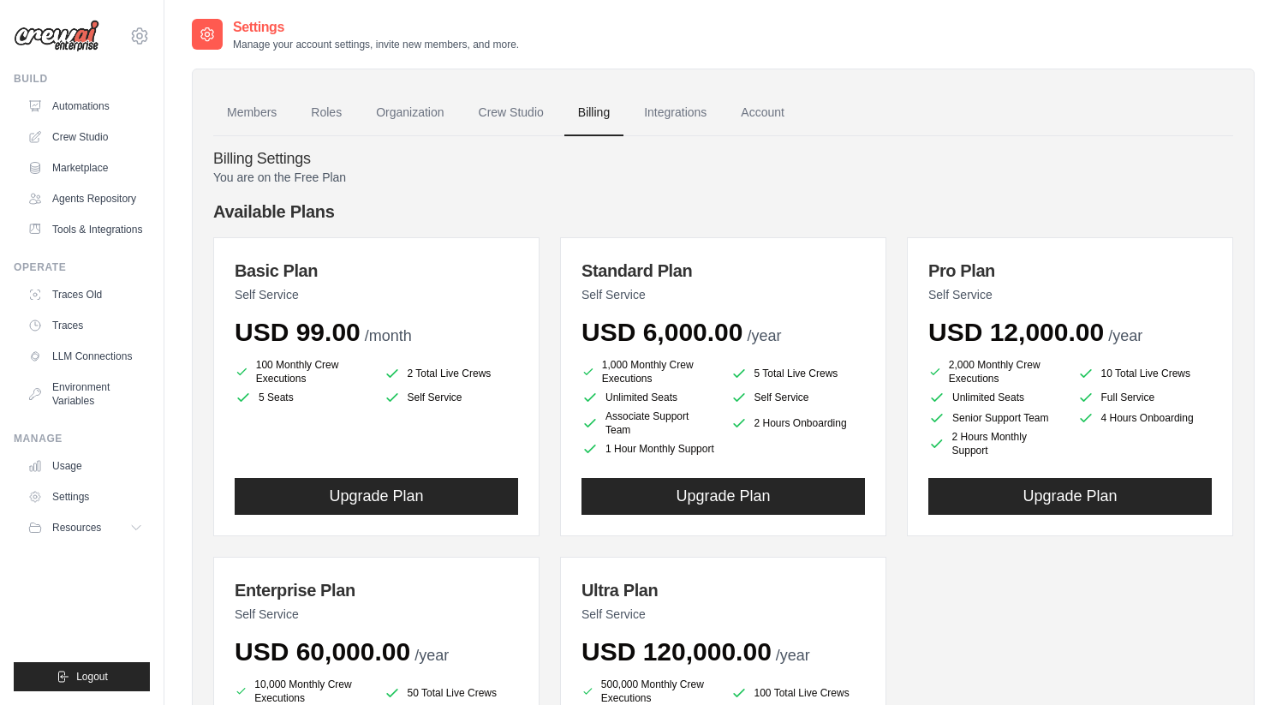  What do you see at coordinates (76, 528) in the screenshot?
I see `span: Resources` at bounding box center [76, 528].